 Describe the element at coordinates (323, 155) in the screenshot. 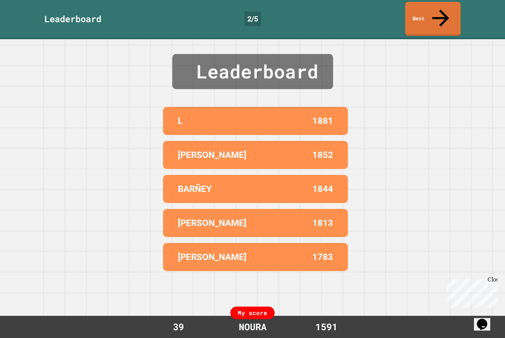

I see `p: 1852` at that location.